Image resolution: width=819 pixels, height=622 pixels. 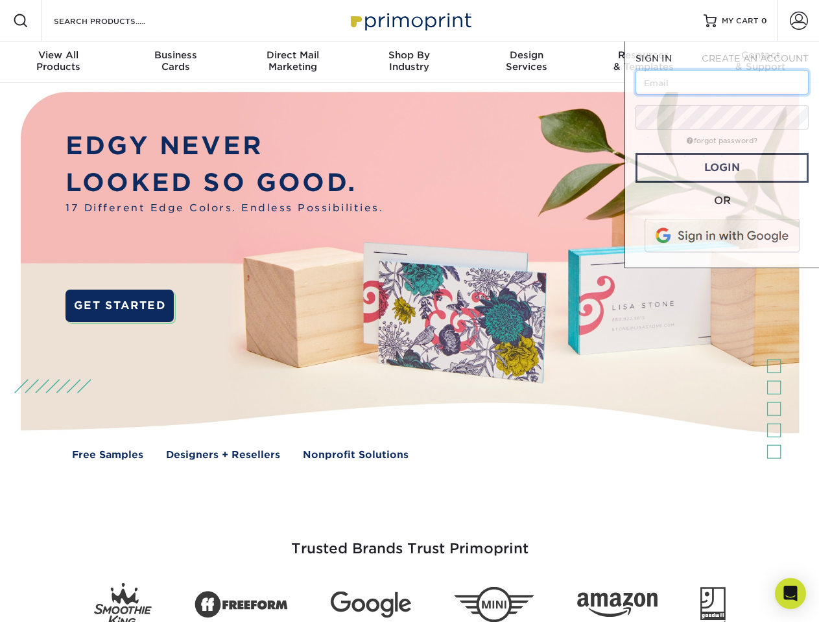 What do you see at coordinates (115, 21) in the screenshot?
I see `input: SEARCH PRODUCTS.....` at bounding box center [115, 21].